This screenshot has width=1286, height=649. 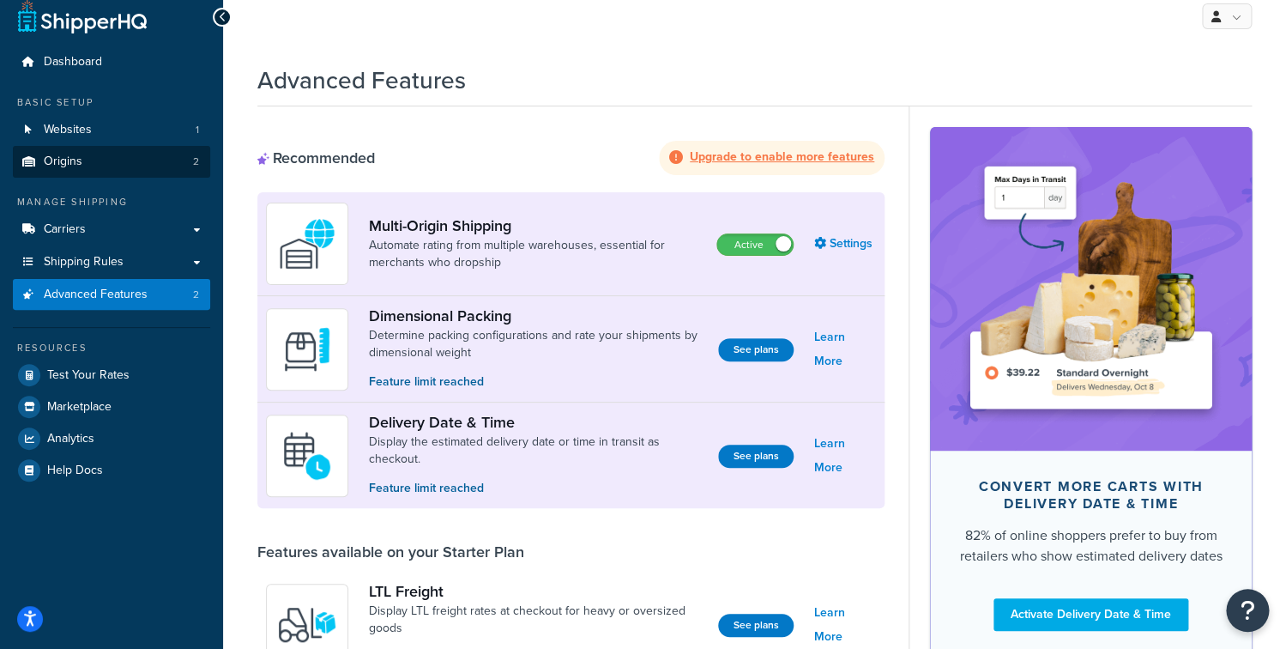 I want to click on a: Test Your Rates, so click(x=112, y=375).